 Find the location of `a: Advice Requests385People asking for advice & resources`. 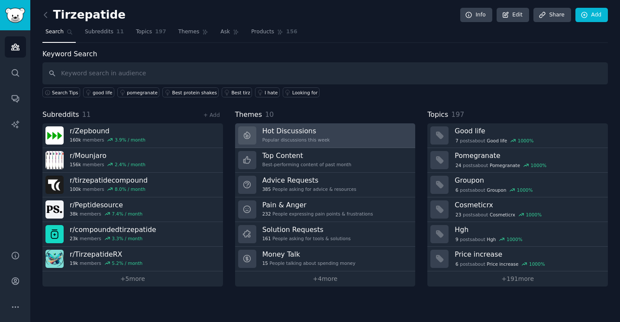

a: Advice Requests385People asking for advice & resources is located at coordinates (325, 185).